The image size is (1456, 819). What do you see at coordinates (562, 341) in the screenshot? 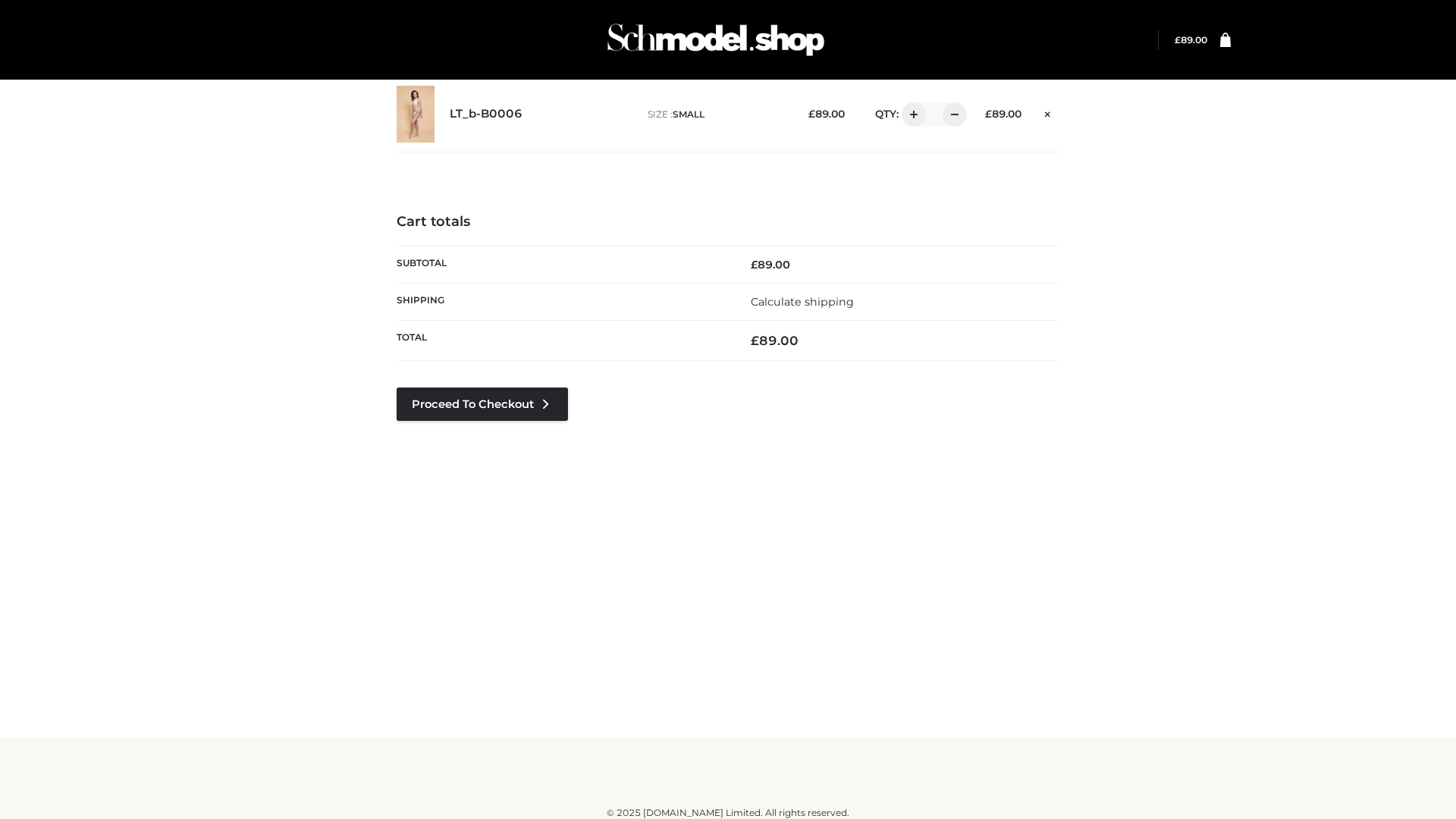
I see `th: Total` at bounding box center [562, 341].